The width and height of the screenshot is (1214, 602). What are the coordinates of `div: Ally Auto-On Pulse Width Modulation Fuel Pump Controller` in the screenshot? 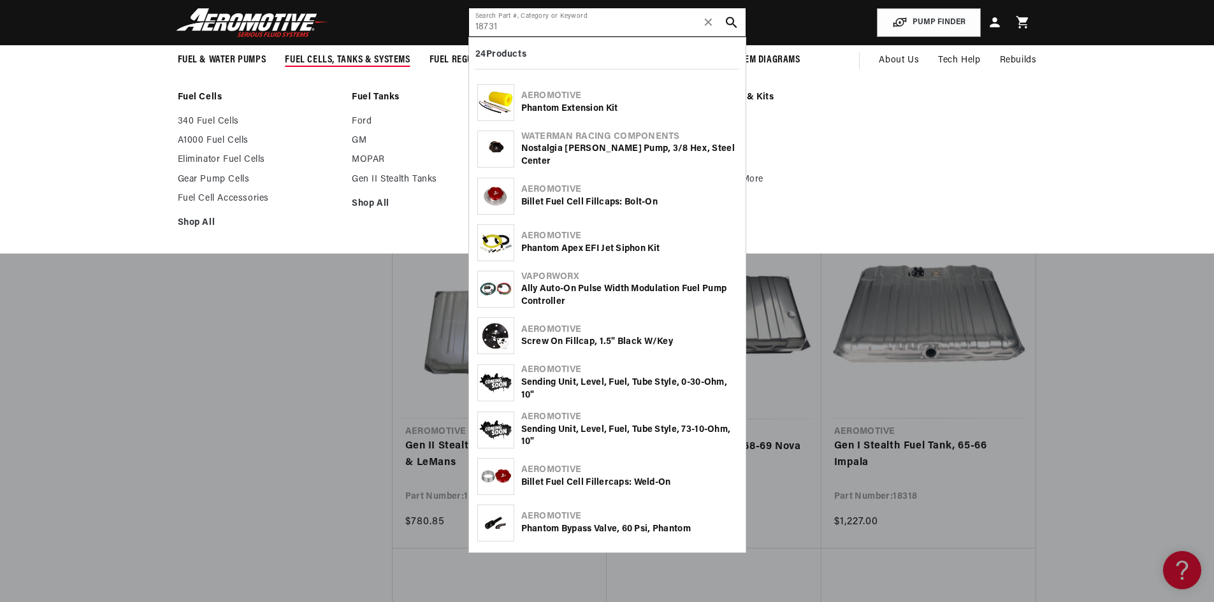 It's located at (629, 295).